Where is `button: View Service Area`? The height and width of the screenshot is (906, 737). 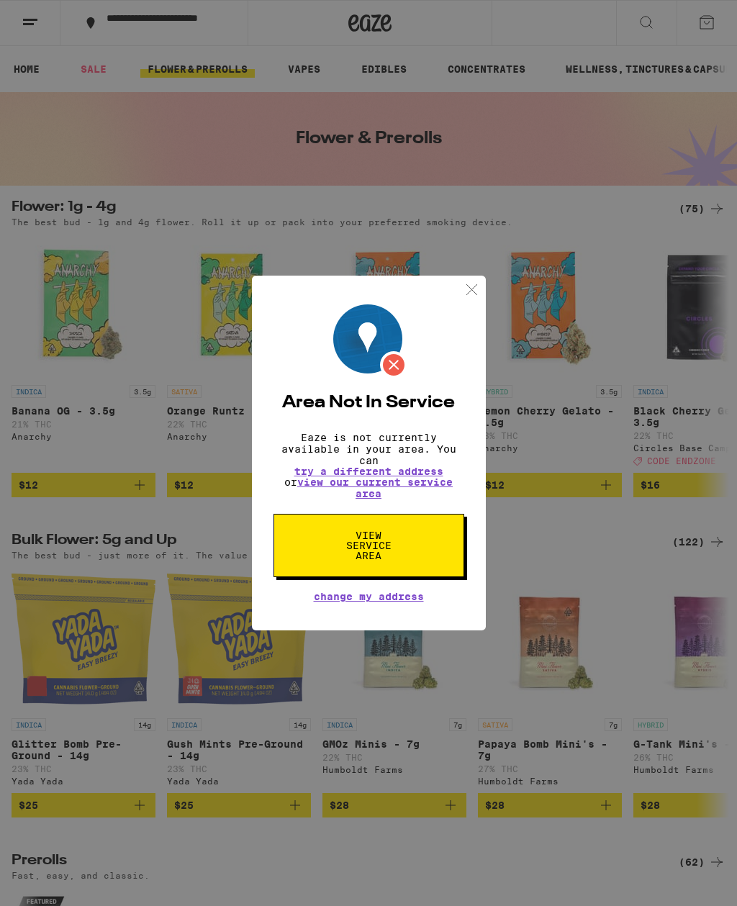
button: View Service Area is located at coordinates (368, 545).